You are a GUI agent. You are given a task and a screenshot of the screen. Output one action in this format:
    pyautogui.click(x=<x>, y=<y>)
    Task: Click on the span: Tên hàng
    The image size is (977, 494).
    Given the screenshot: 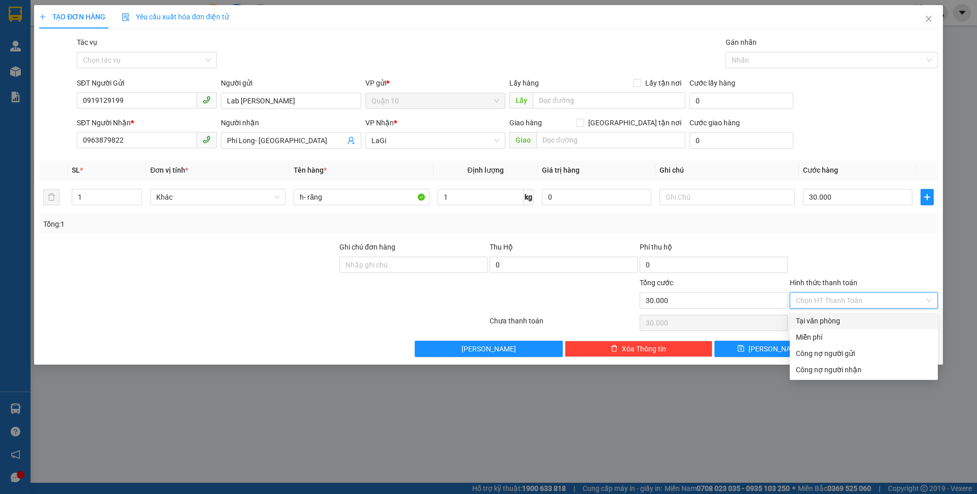 What is the action you would take?
    pyautogui.click(x=310, y=170)
    